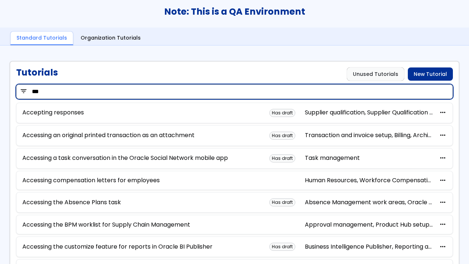 The height and width of the screenshot is (264, 469). I want to click on div: Supplier qualification, Supplier Qualification Management, Supplier Qualifications, Module 1 - Ma..., so click(369, 112).